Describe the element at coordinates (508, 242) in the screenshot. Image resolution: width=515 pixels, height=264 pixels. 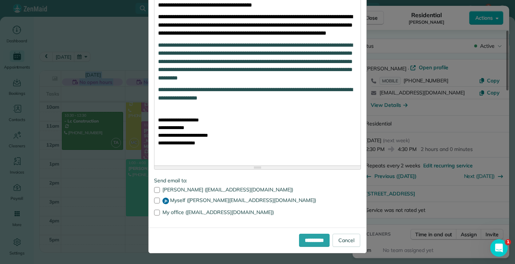
I see `span: 1` at that location.